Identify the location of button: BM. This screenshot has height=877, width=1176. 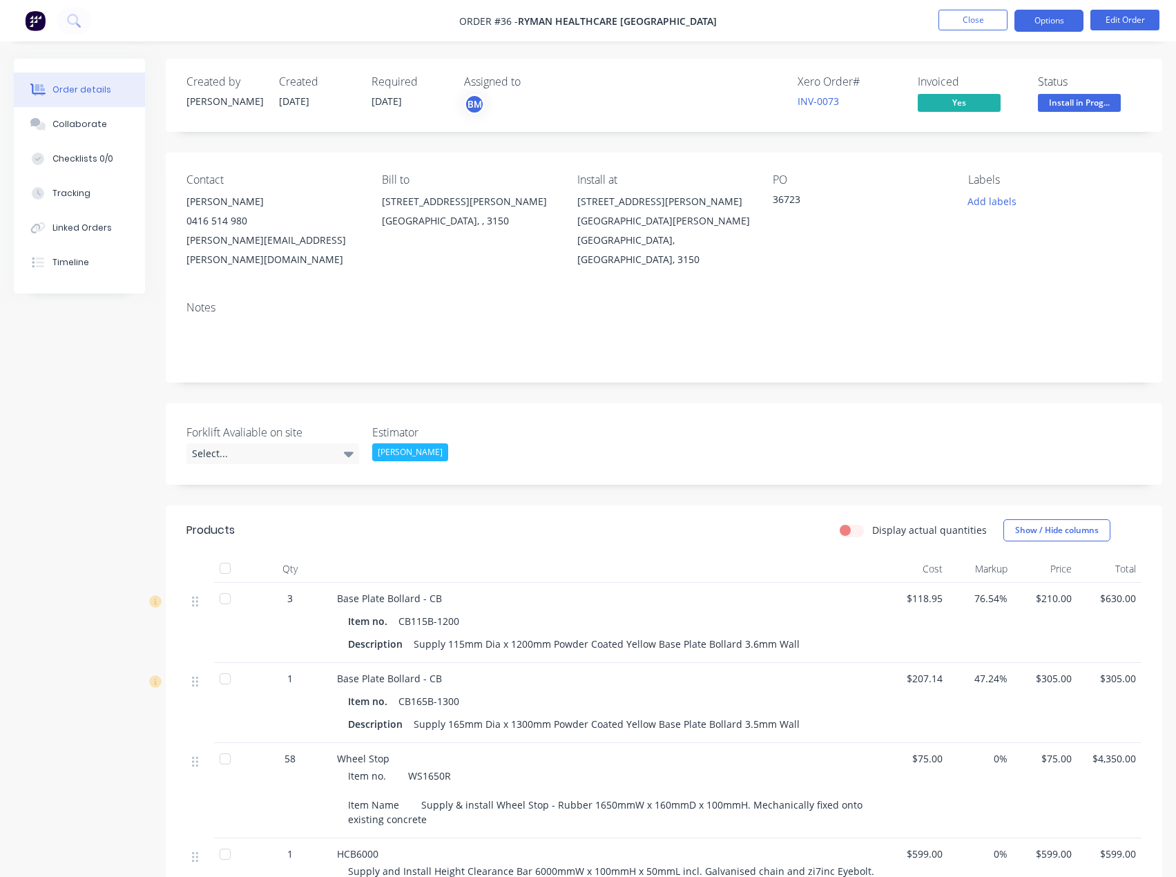
(475, 104).